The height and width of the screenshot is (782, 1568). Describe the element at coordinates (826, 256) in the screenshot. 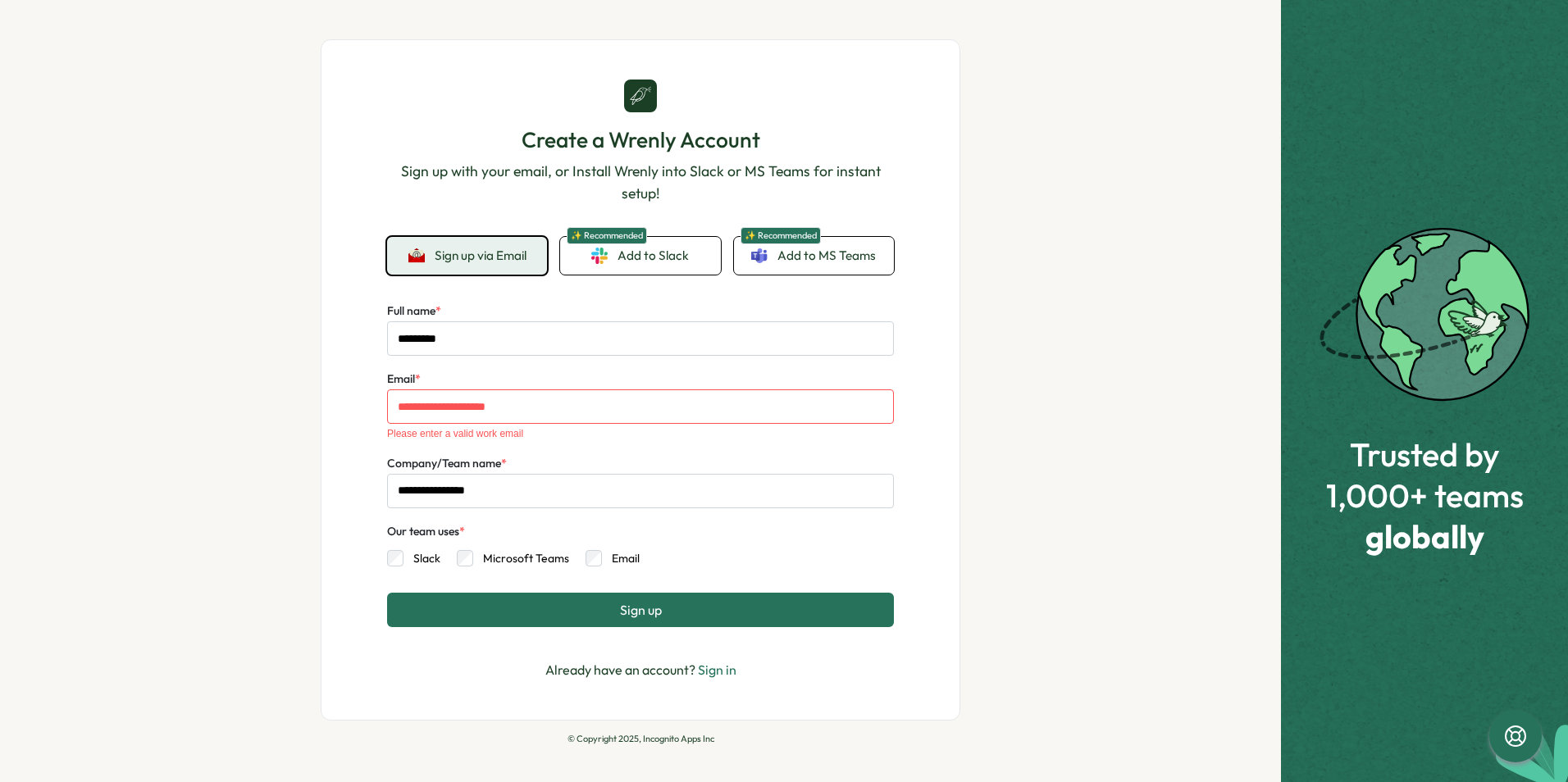

I see `span: Add to MS Teams` at that location.